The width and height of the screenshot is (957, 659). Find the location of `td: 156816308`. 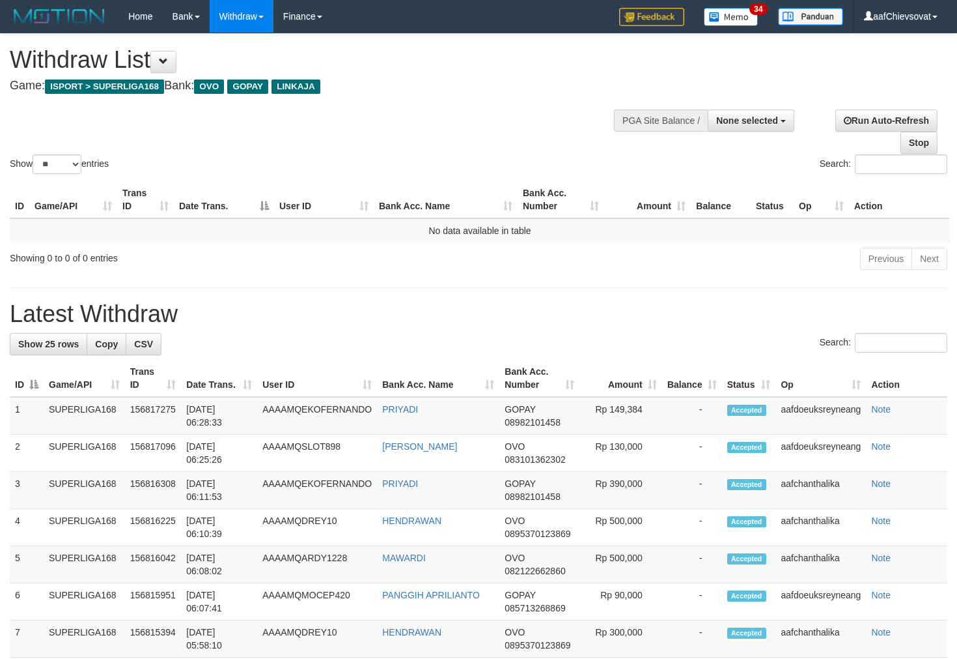

td: 156816308 is located at coordinates (153, 490).